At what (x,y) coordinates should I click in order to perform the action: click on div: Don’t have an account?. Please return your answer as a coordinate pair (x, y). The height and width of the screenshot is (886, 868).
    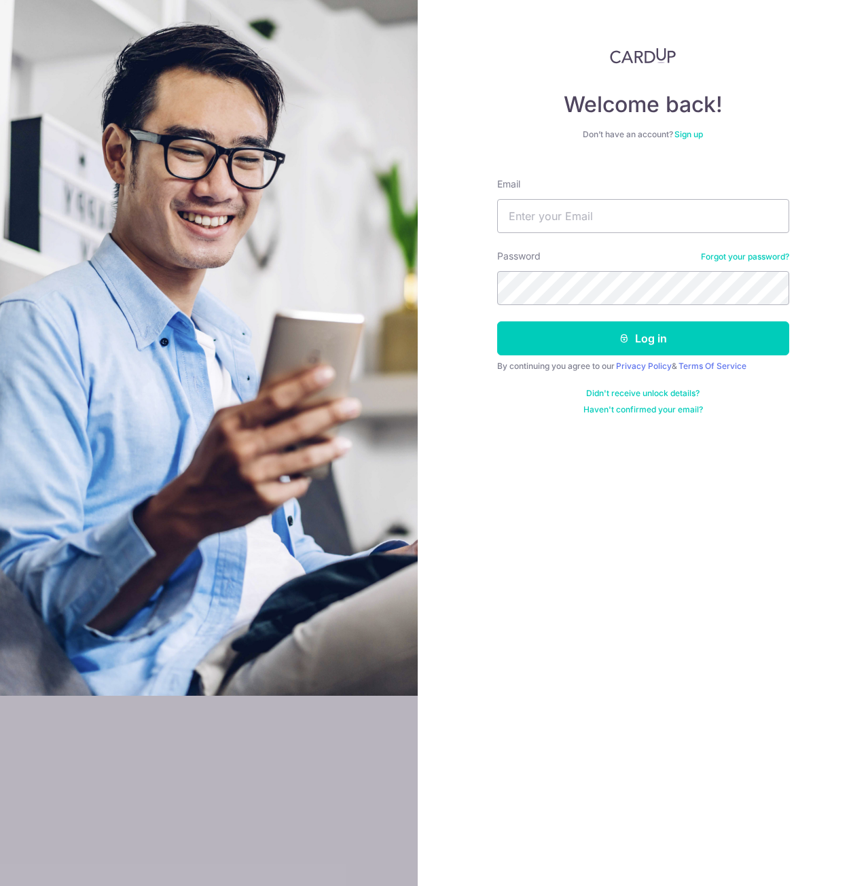
    Looking at the image, I should click on (643, 135).